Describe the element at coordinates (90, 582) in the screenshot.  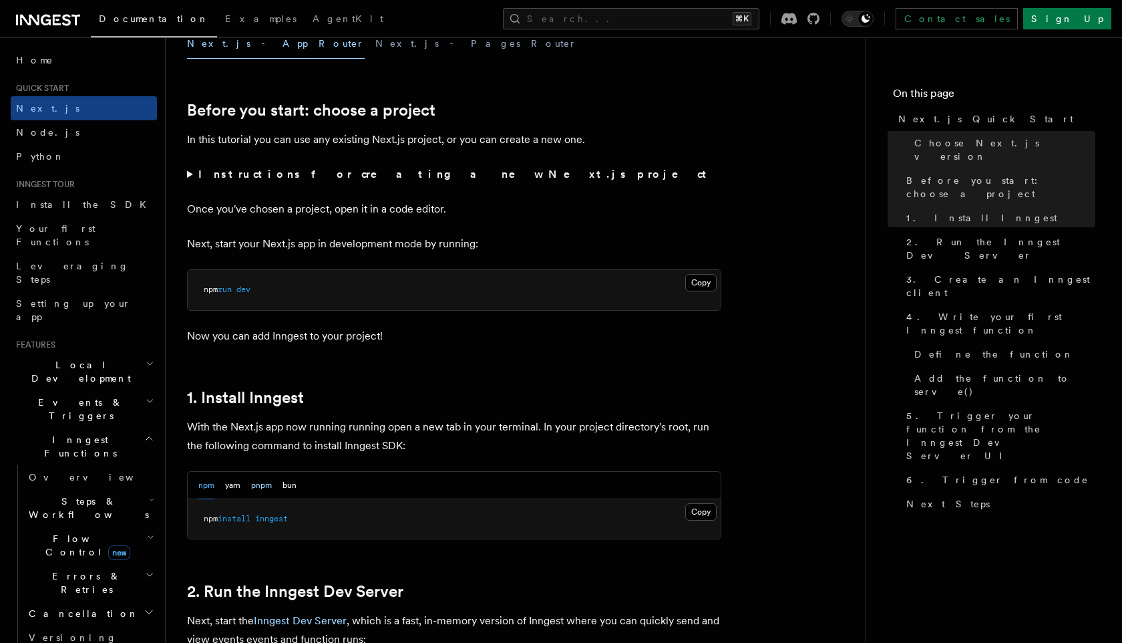
I see `button: Errors & Retries` at that location.